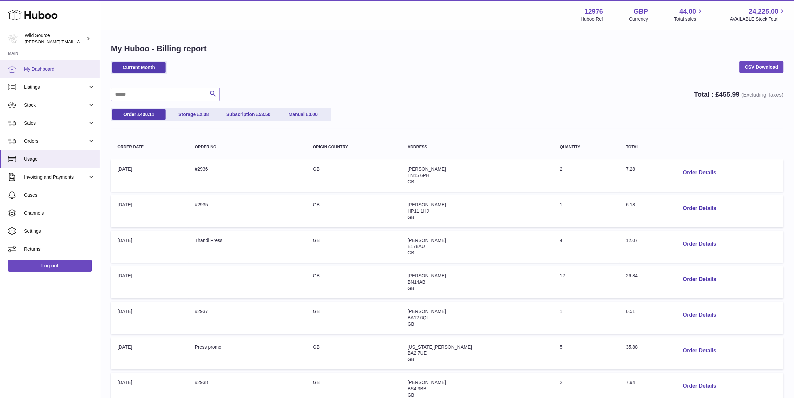 The height and width of the screenshot is (398, 794). Describe the element at coordinates (417, 389) in the screenshot. I see `span: BS4 3BB` at that location.